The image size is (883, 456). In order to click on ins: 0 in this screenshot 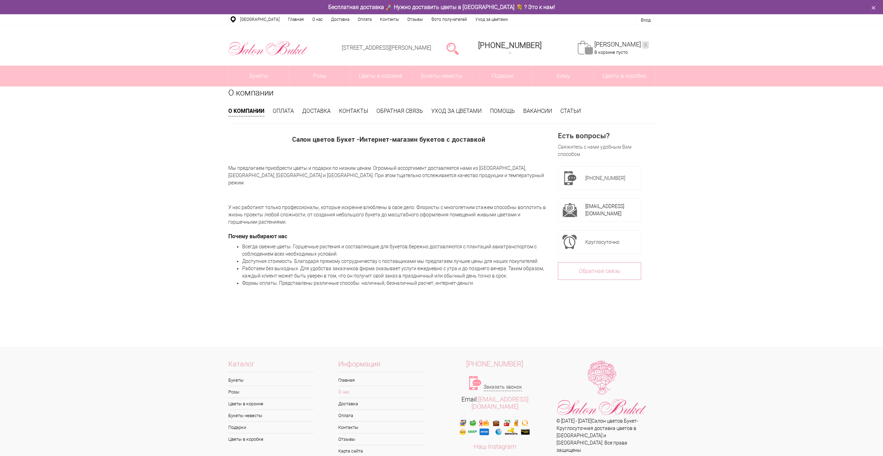, I will do `click(646, 45)`.